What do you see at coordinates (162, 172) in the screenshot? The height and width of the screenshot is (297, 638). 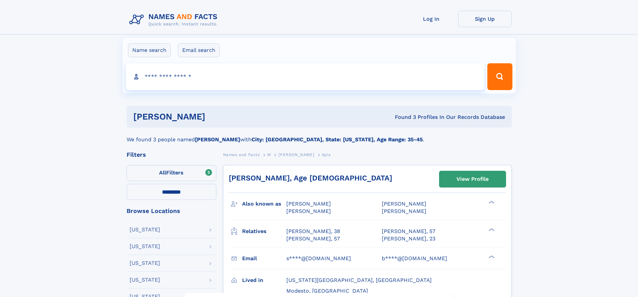 I see `span: All` at bounding box center [162, 172].